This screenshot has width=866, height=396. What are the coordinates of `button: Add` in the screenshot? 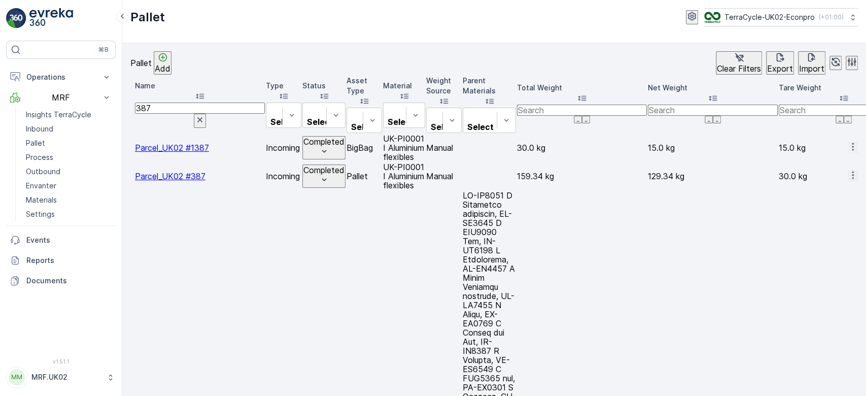 It's located at (162, 63).